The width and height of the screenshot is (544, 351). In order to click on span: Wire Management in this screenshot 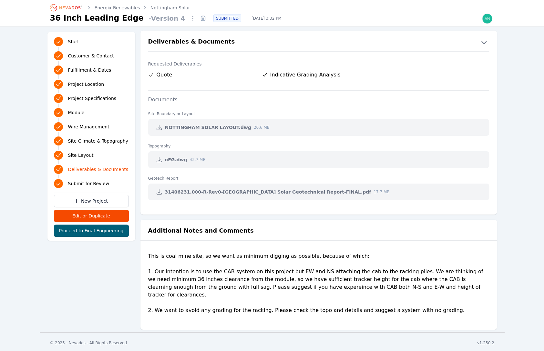, I will do `click(89, 127)`.